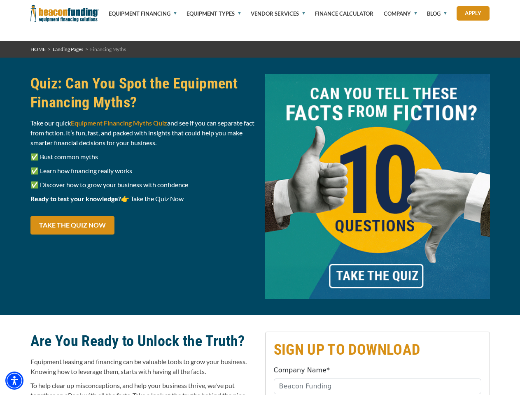 This screenshot has width=520, height=395. I want to click on a: HOME, so click(38, 49).